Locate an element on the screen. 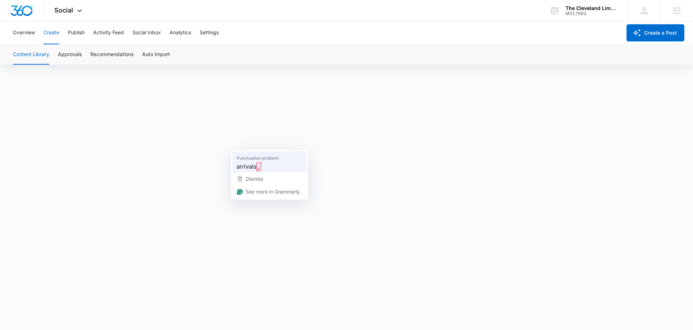  button: Create is located at coordinates (51, 33).